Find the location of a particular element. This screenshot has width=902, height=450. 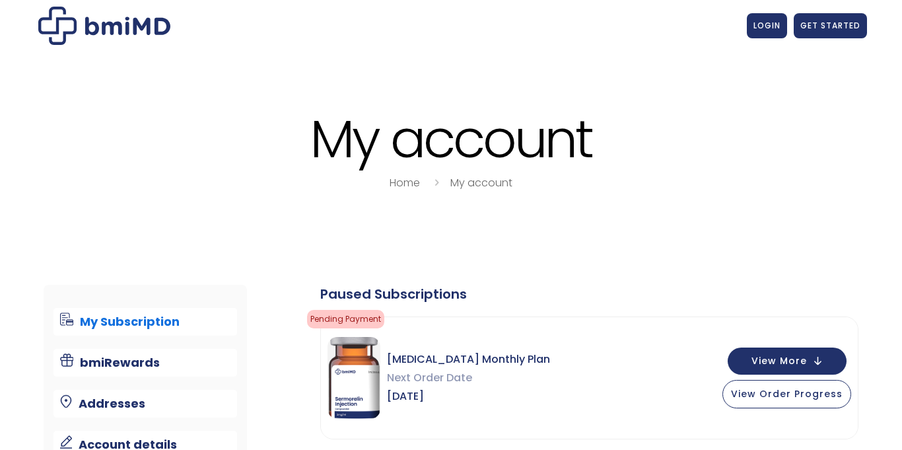

a: My Subscription is located at coordinates (145, 322).